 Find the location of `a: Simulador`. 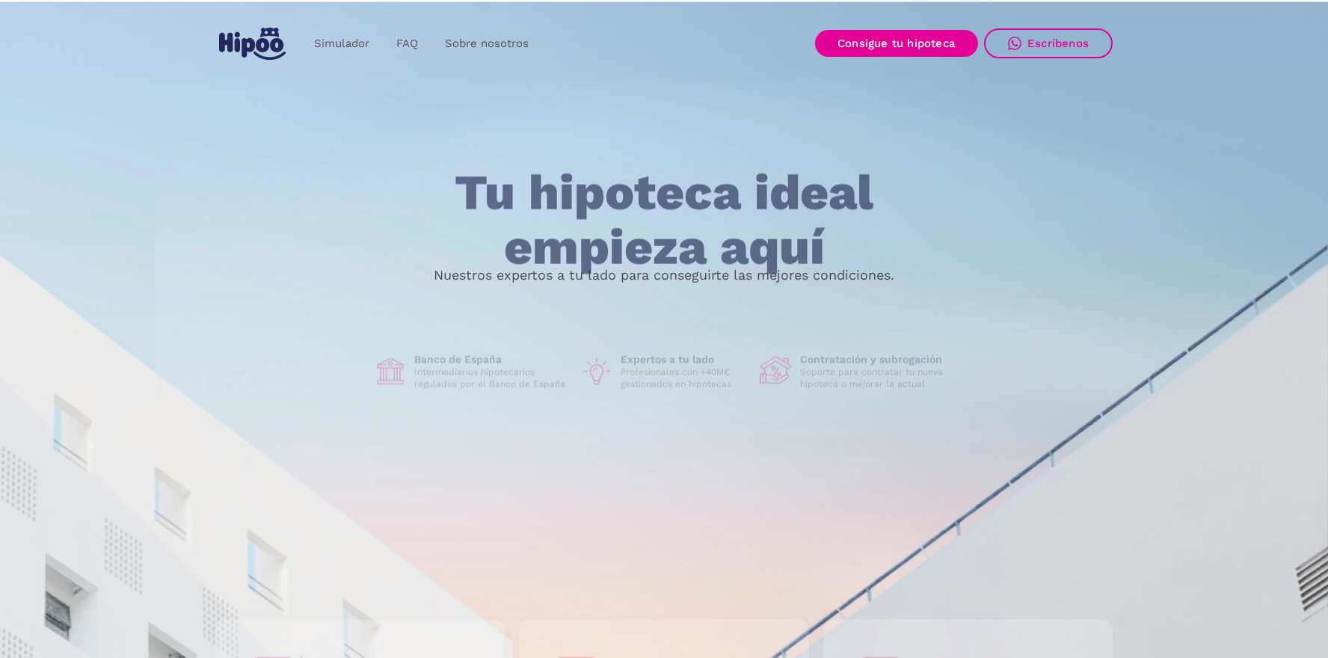

a: Simulador is located at coordinates (342, 43).